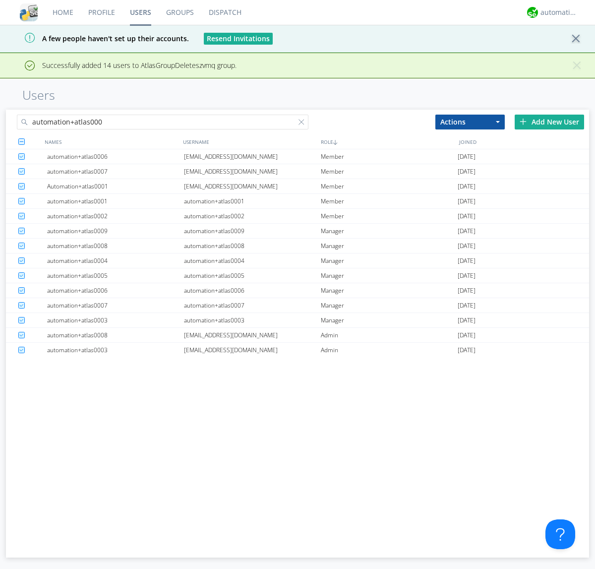 The width and height of the screenshot is (595, 569). Describe the element at coordinates (525, 141) in the screenshot. I see `div: JOINED` at that location.